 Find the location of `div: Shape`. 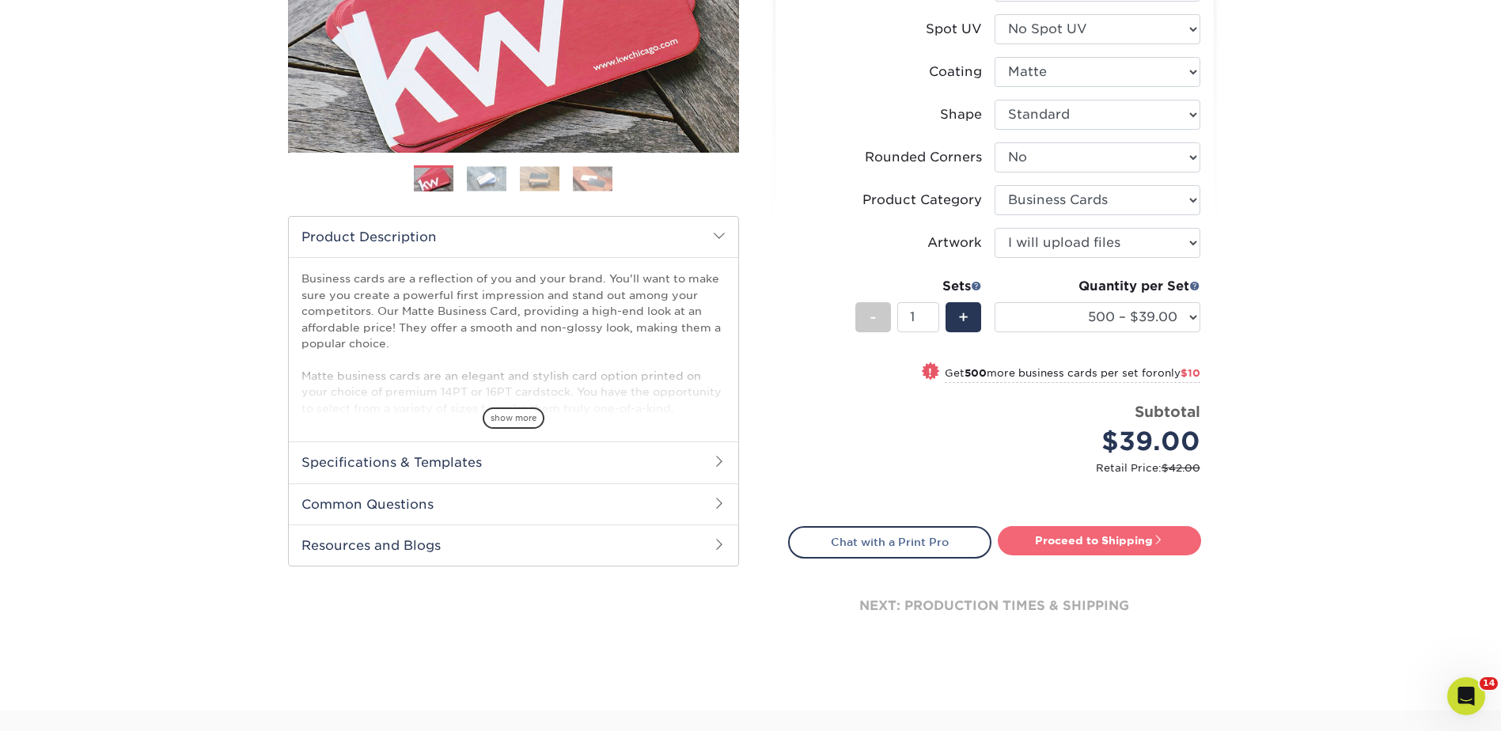

div: Shape is located at coordinates (961, 115).